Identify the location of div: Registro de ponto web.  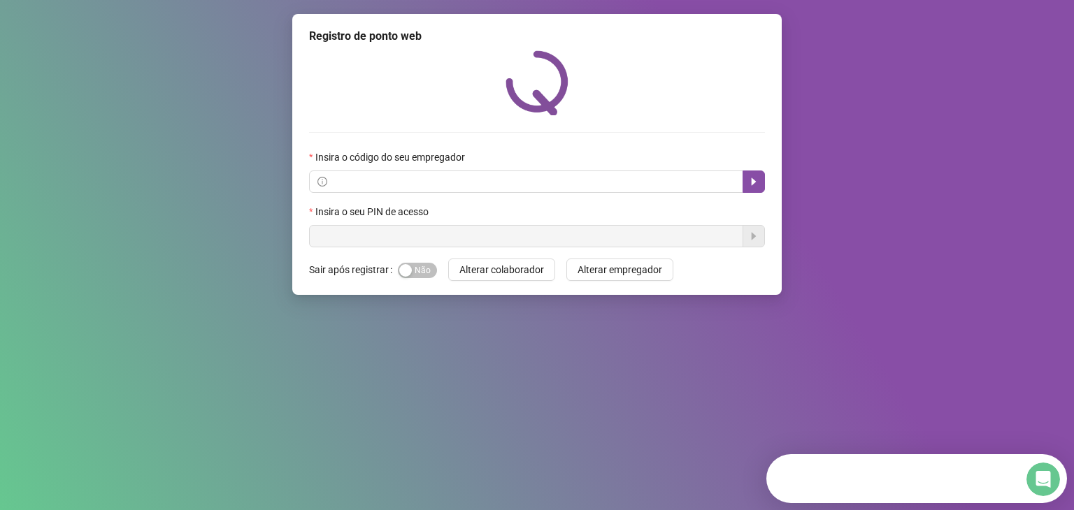
(537, 36).